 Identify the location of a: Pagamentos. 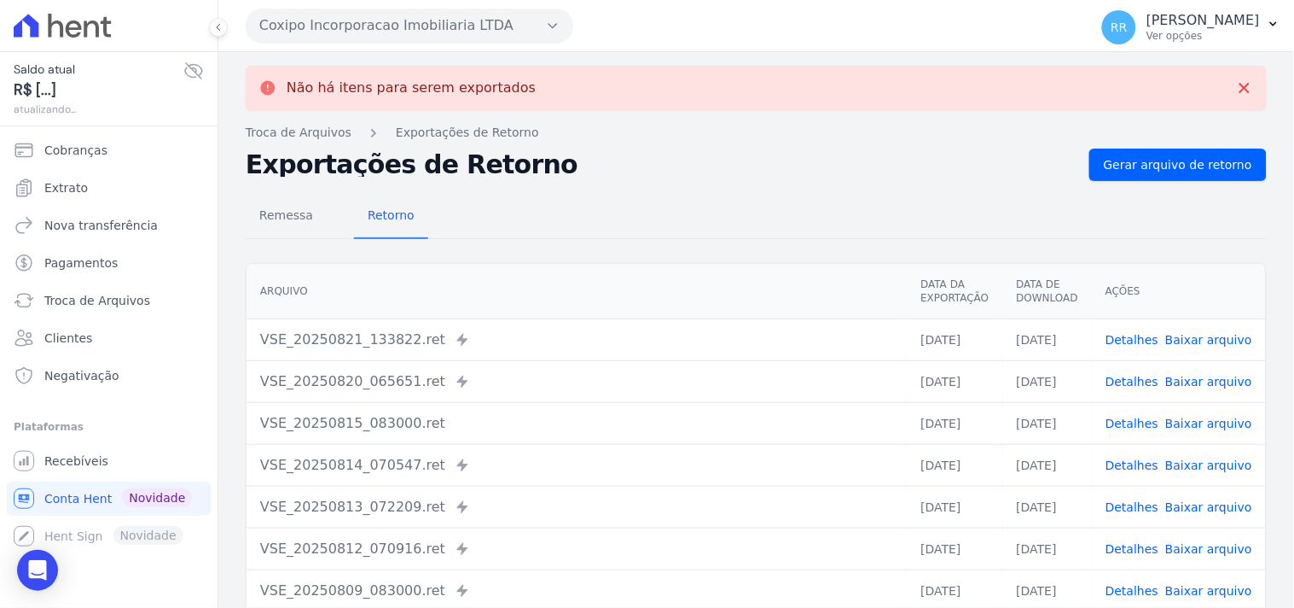
(108, 263).